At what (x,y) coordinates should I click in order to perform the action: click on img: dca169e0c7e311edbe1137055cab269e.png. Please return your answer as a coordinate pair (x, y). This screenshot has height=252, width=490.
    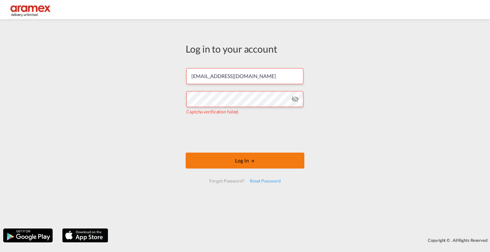
    Looking at the image, I should click on (31, 10).